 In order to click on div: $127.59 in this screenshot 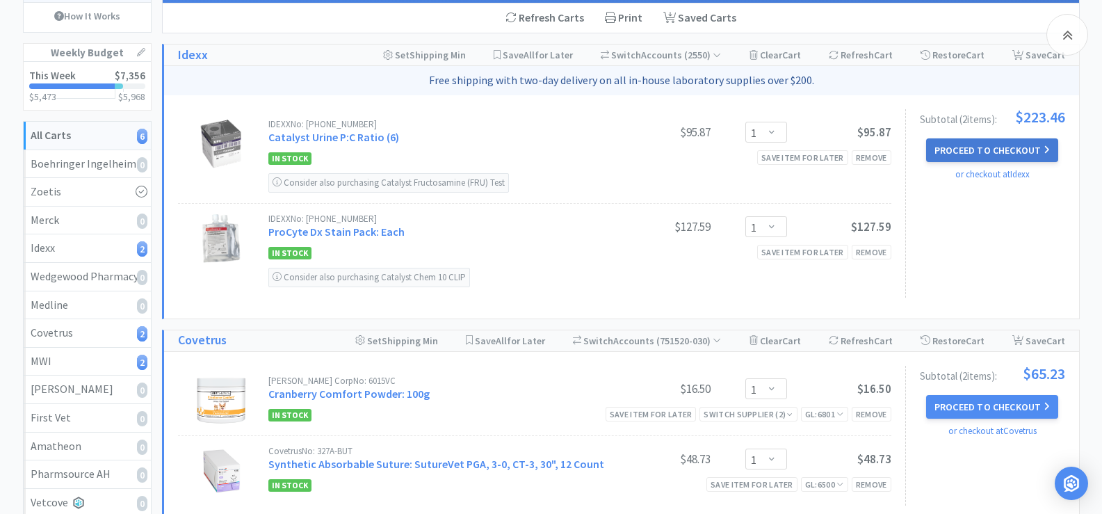, I will do `click(658, 227)`.